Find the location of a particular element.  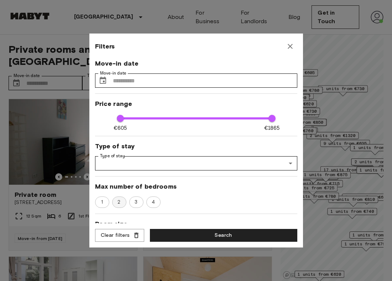

span: Room size is located at coordinates (196, 224).